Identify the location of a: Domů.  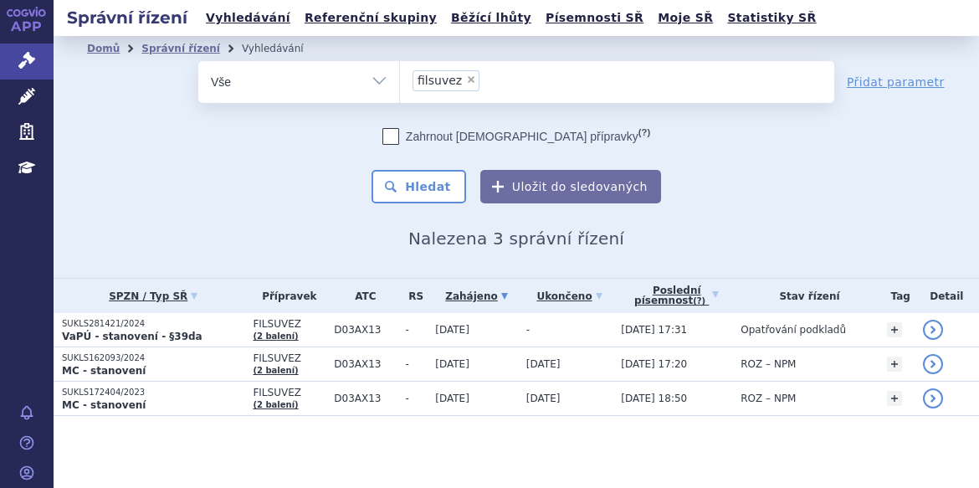
(103, 49).